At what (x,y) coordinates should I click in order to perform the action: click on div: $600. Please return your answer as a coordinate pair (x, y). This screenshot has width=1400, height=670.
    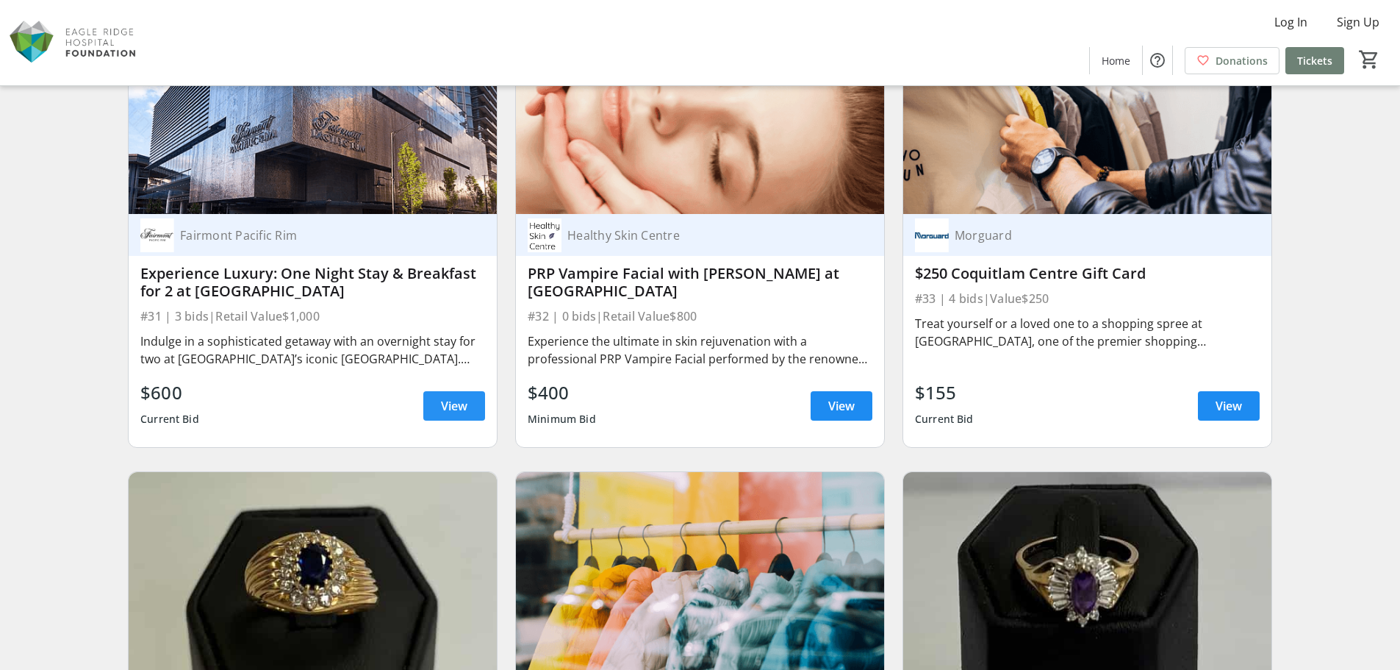
    Looking at the image, I should click on (170, 392).